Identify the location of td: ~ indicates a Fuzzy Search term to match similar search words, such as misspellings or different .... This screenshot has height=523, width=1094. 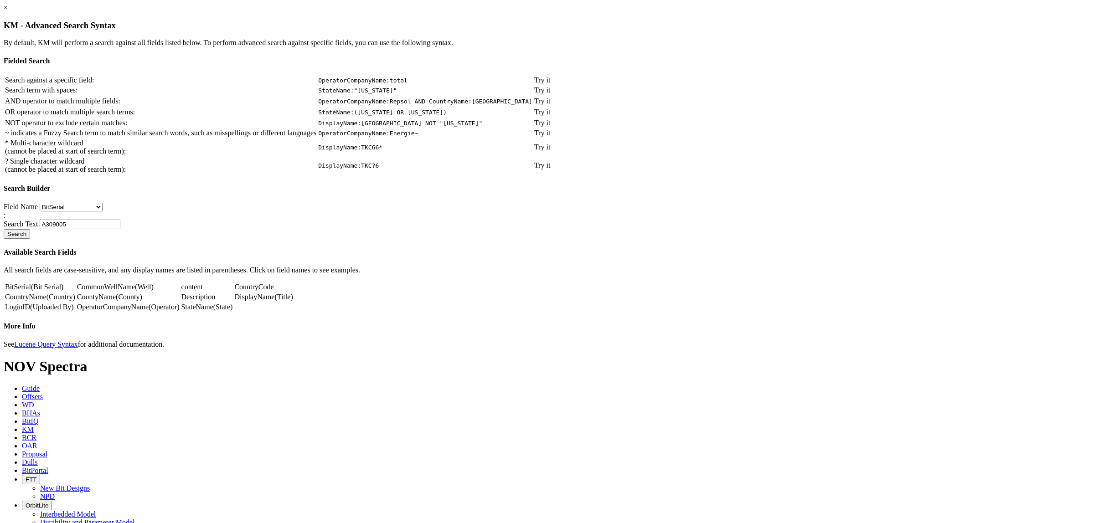
(160, 133).